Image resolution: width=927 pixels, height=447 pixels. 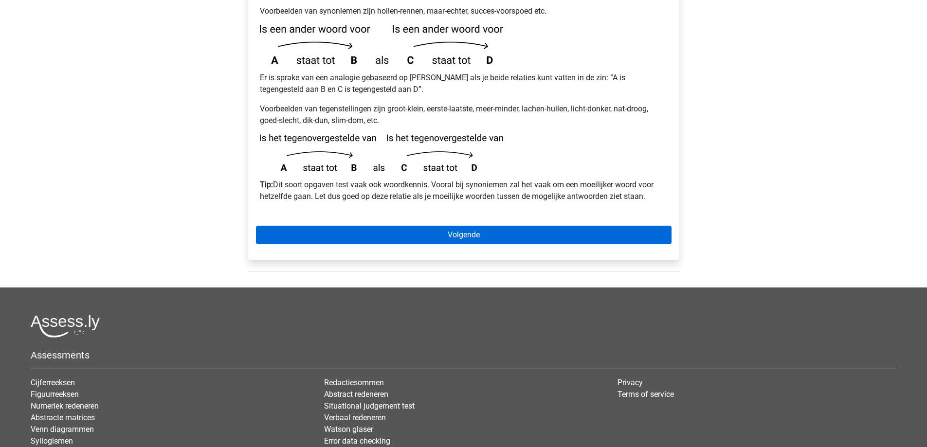 What do you see at coordinates (357, 441) in the screenshot?
I see `a: Error data checking` at bounding box center [357, 441].